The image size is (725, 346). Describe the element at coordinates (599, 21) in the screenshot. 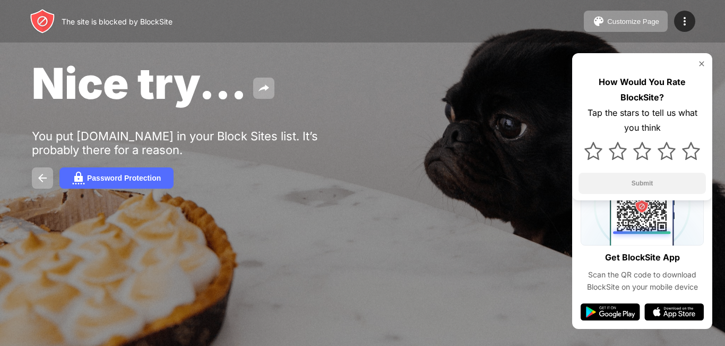

I see `img: pallet.svg` at that location.